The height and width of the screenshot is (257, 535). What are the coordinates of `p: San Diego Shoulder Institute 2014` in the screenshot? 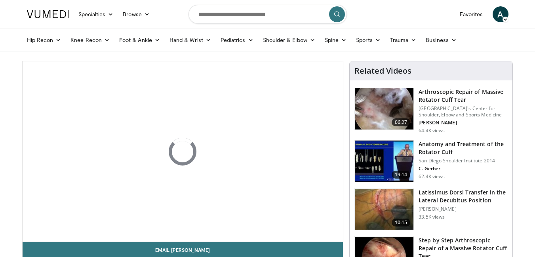 It's located at (463, 161).